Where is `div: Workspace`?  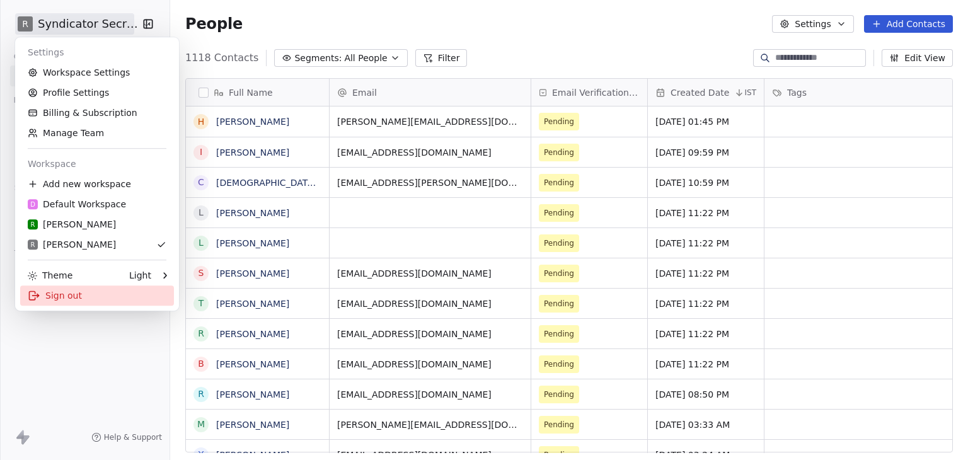
div: Workspace is located at coordinates (97, 164).